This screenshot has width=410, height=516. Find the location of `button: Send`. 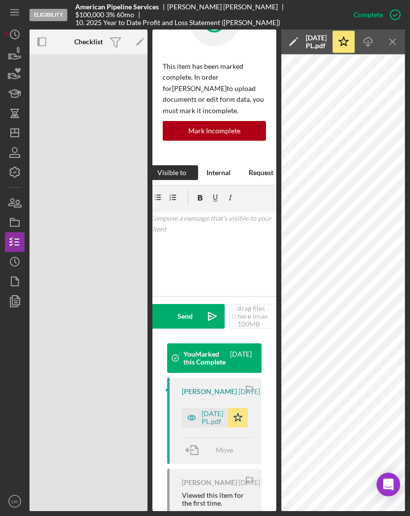

button: Send is located at coordinates (185, 316).